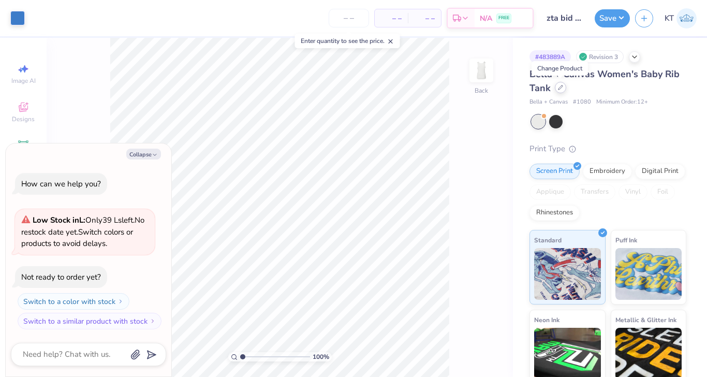 The height and width of the screenshot is (377, 707). I want to click on span: Bella + Canvas Women's Baby Rib Tank, so click(604, 81).